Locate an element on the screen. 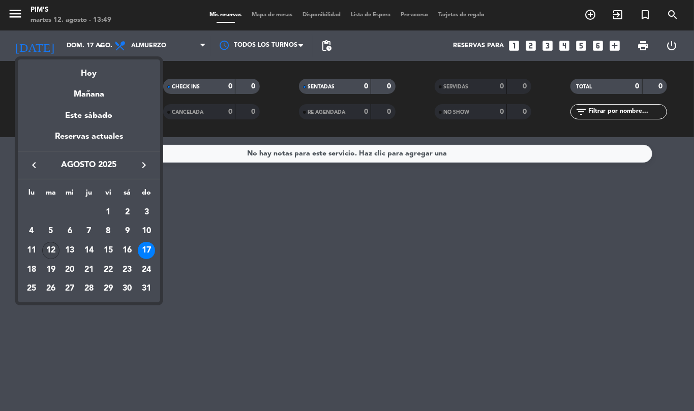 The height and width of the screenshot is (411, 694). div: 30 is located at coordinates (127, 289).